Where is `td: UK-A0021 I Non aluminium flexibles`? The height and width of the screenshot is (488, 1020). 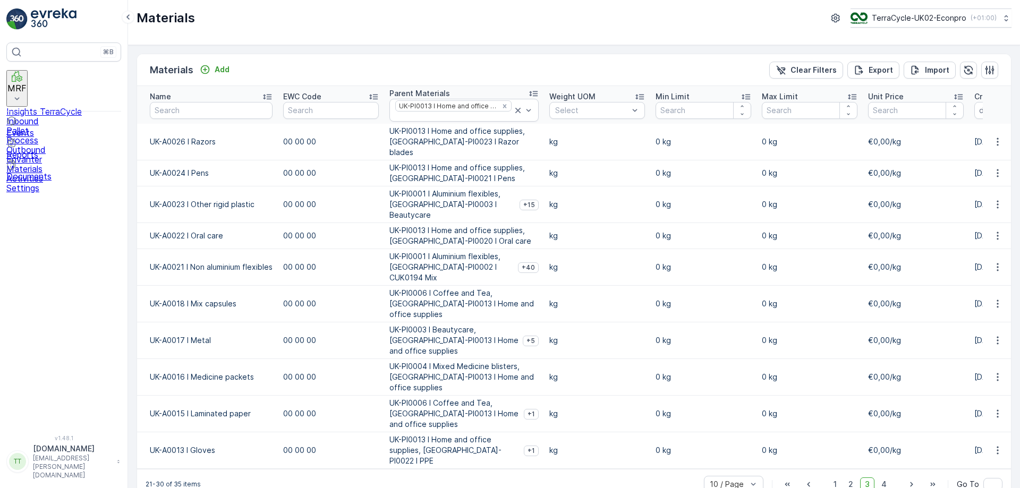
td: UK-A0021 I Non aluminium flexibles is located at coordinates (207, 267).